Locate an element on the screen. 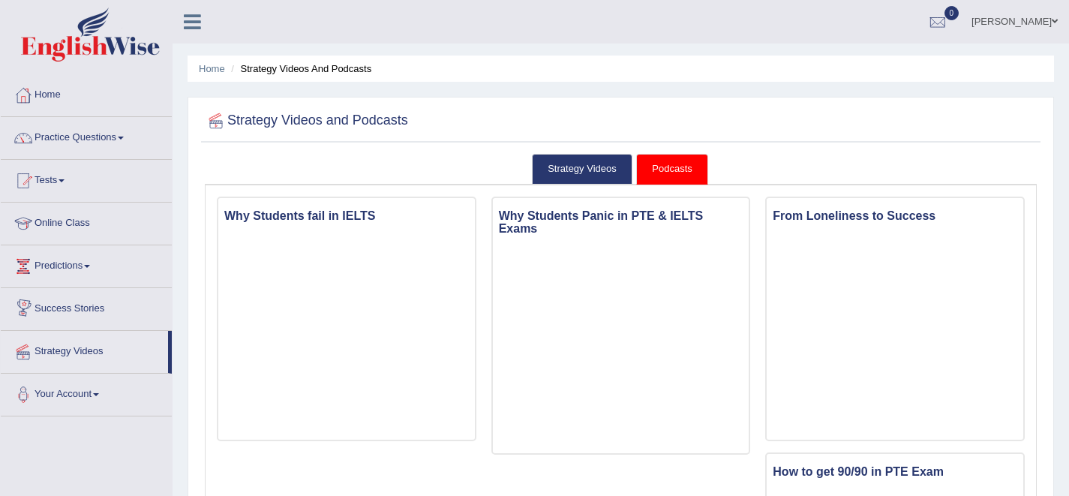 The image size is (1069, 496). li: Strategy Videos and Podcasts is located at coordinates (299, 68).